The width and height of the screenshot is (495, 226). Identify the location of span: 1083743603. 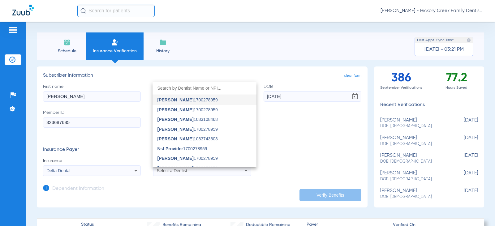
(187, 139).